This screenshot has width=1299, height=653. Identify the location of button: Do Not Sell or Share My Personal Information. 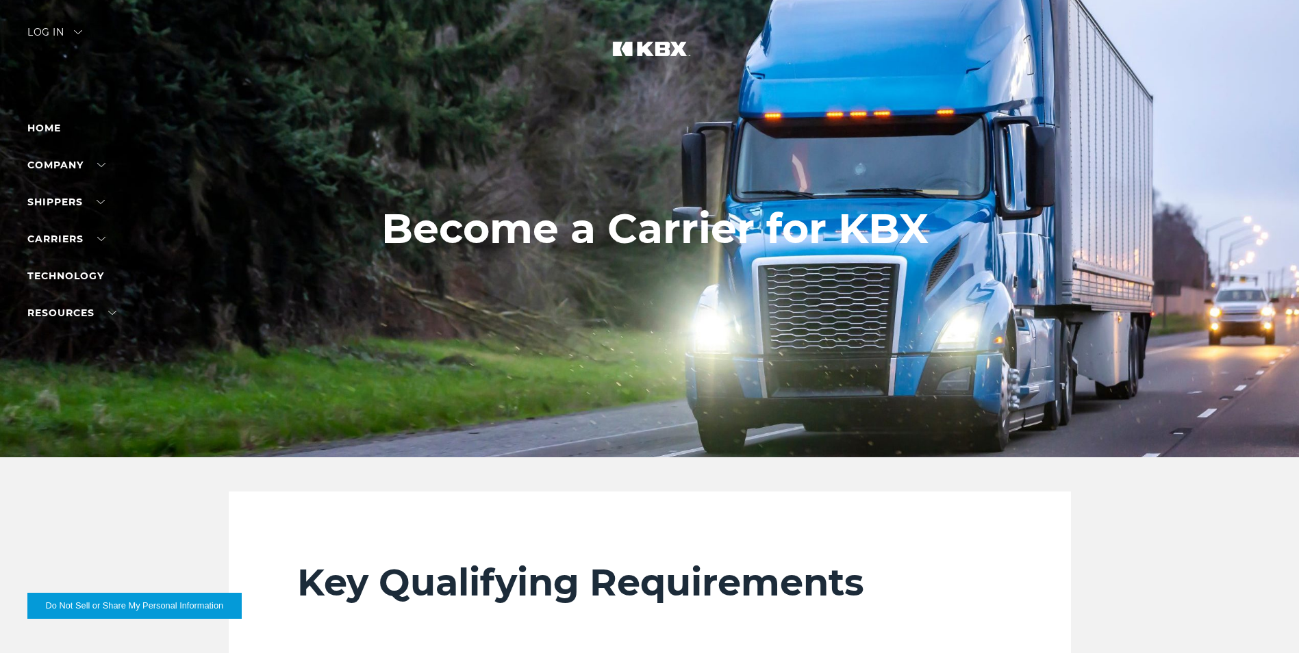
(134, 606).